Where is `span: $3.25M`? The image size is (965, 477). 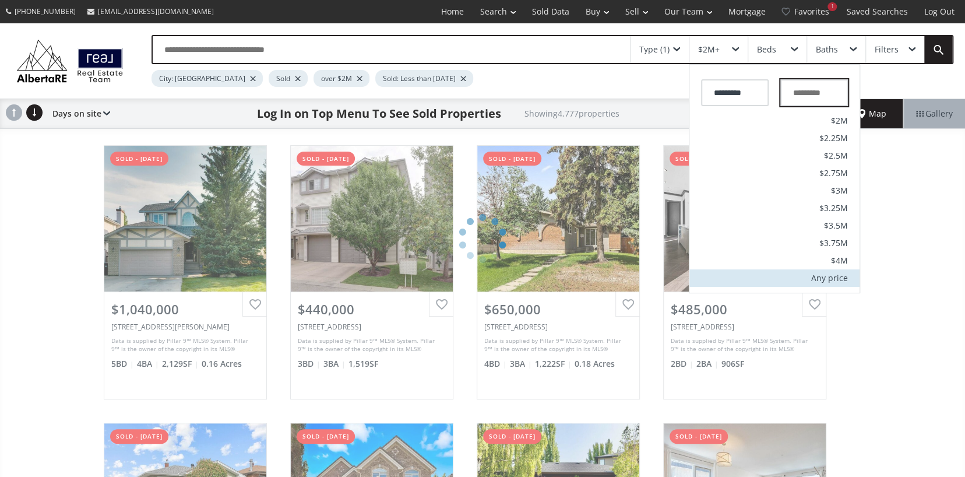
span: $3.25M is located at coordinates (834, 208).